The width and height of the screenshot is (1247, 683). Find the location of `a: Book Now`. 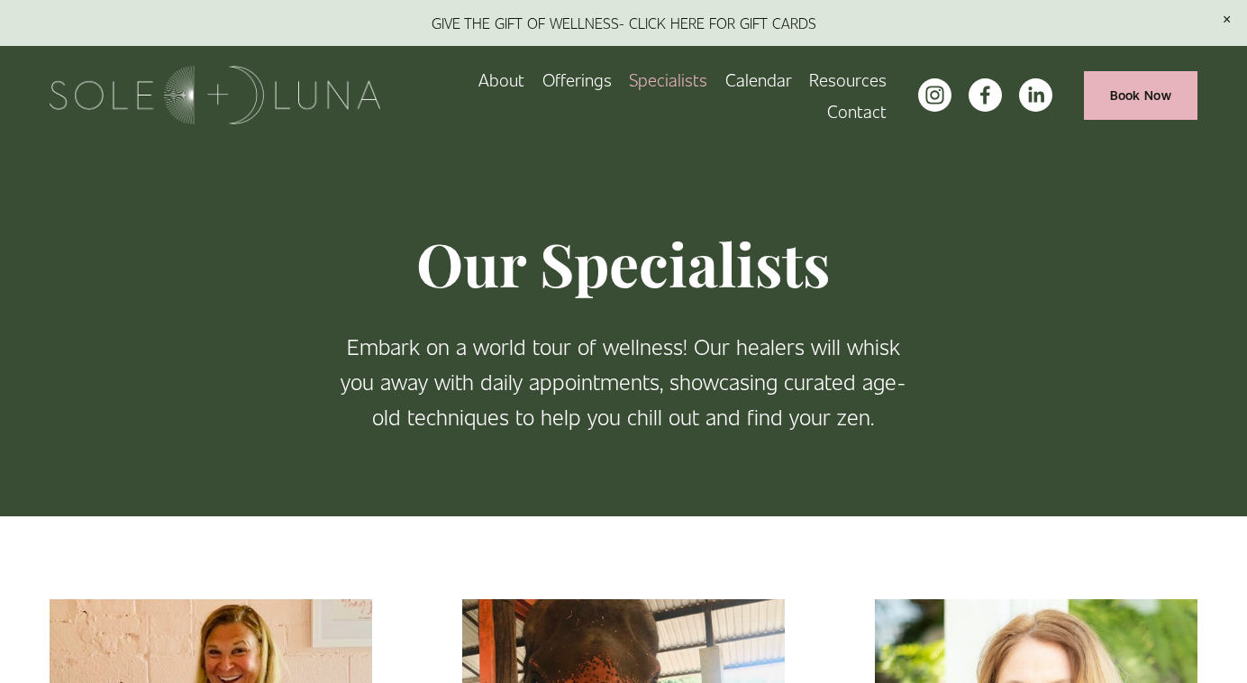

a: Book Now is located at coordinates (1141, 95).